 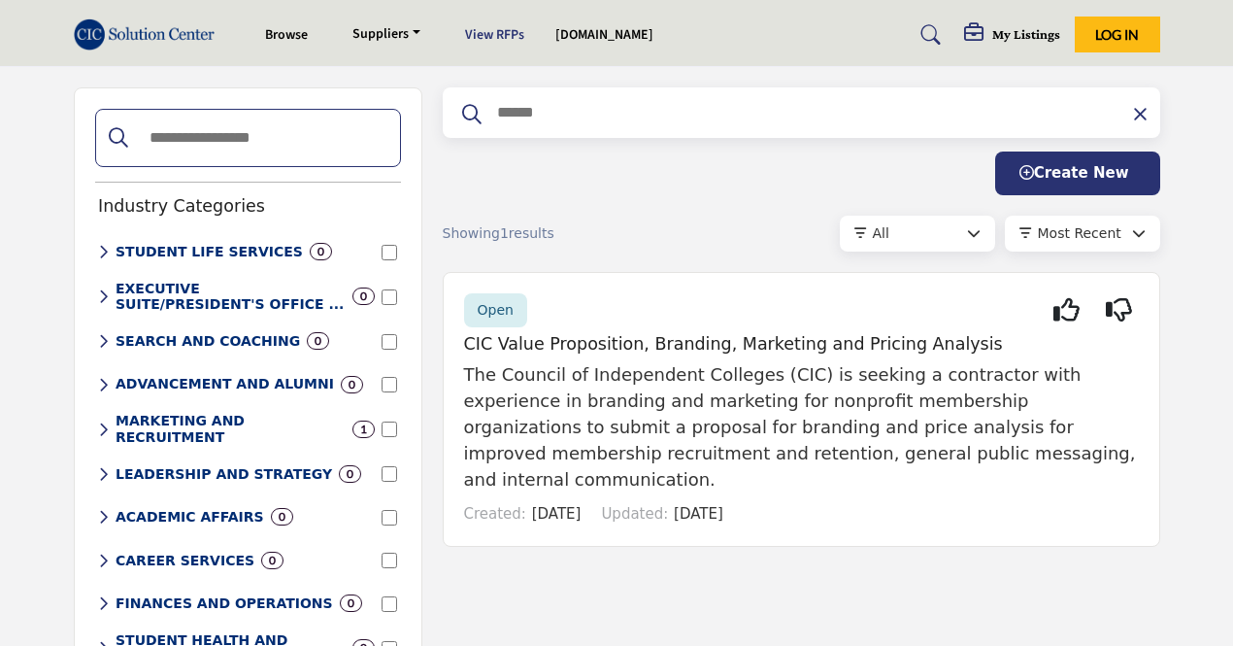 What do you see at coordinates (230, 297) in the screenshot?
I see `h6: Strategic planning, leadership support, and executive decision-making tools for institutional man...` at bounding box center [230, 297].